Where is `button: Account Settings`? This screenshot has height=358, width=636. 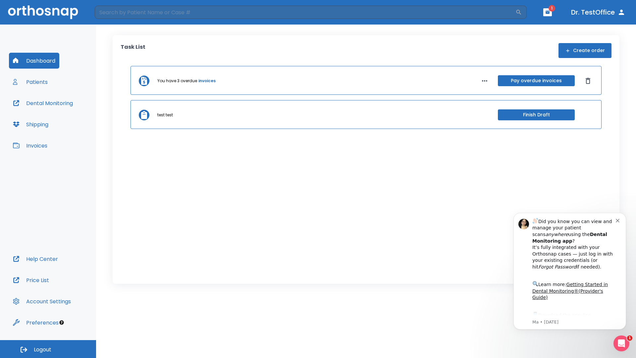
button: Account Settings is located at coordinates (42, 301).